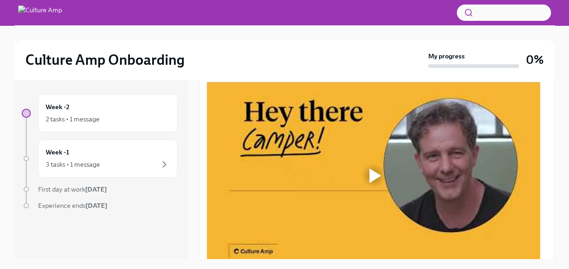 Image resolution: width=569 pixels, height=269 pixels. What do you see at coordinates (446, 56) in the screenshot?
I see `strong: My progress` at bounding box center [446, 56].